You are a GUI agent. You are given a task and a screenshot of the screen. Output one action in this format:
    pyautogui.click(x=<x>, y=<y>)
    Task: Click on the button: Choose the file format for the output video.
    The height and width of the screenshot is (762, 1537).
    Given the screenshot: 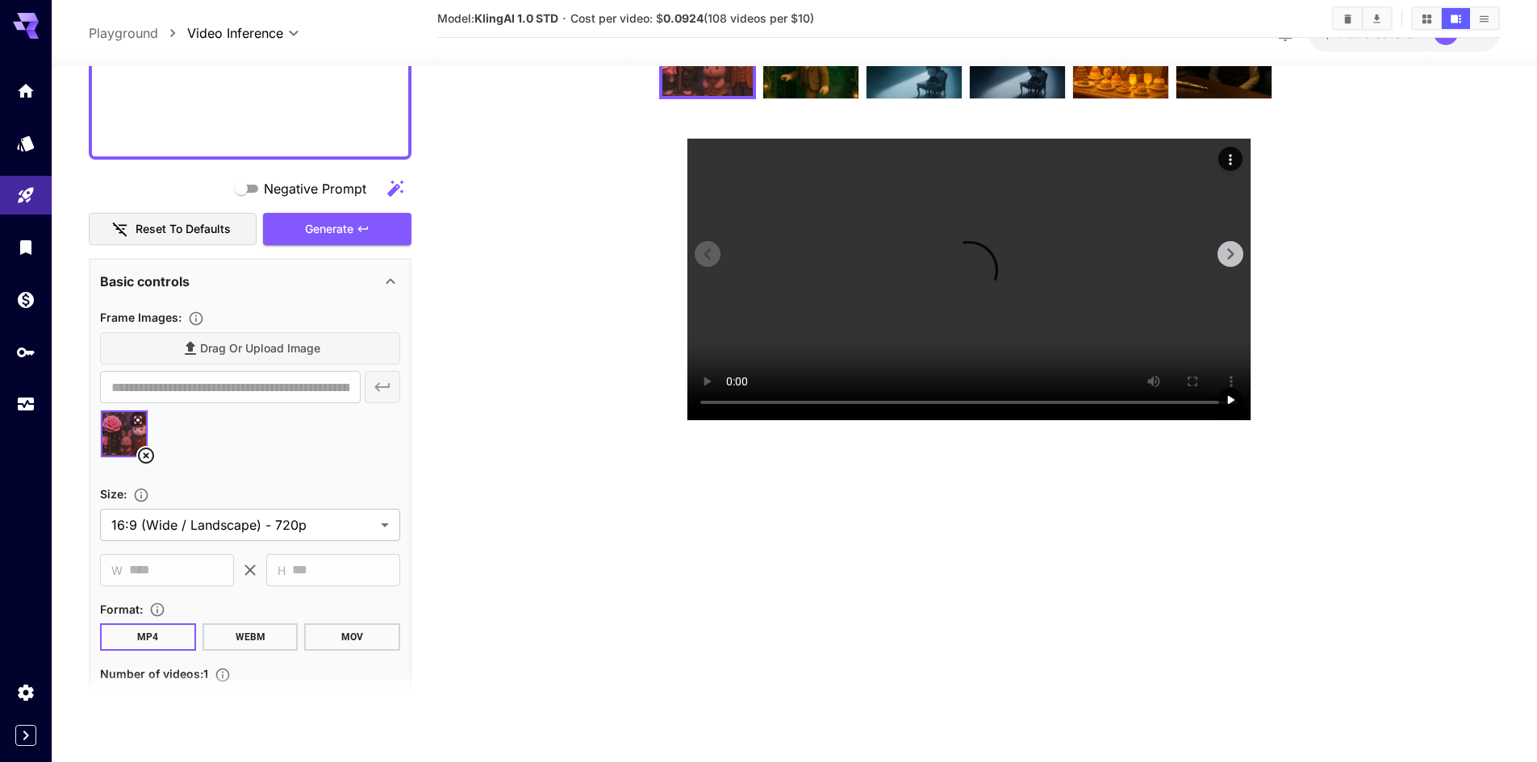 What is the action you would take?
    pyautogui.click(x=157, y=610)
    